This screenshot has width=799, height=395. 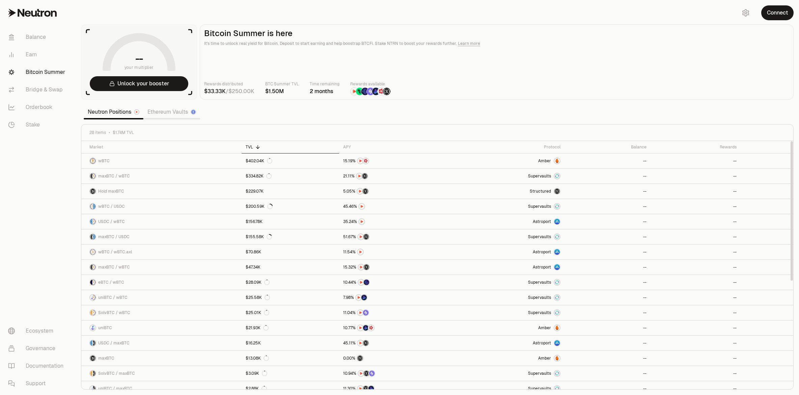 I want to click on a: $334.82K, so click(x=290, y=176).